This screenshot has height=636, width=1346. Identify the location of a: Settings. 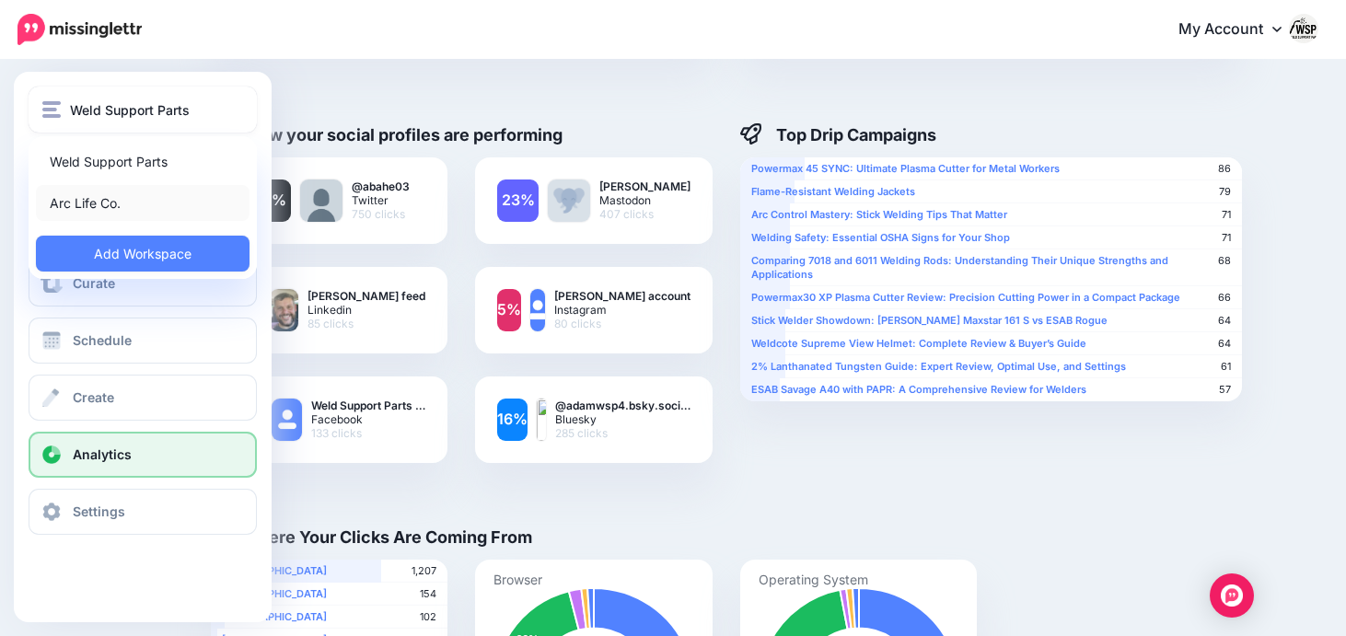
(143, 512).